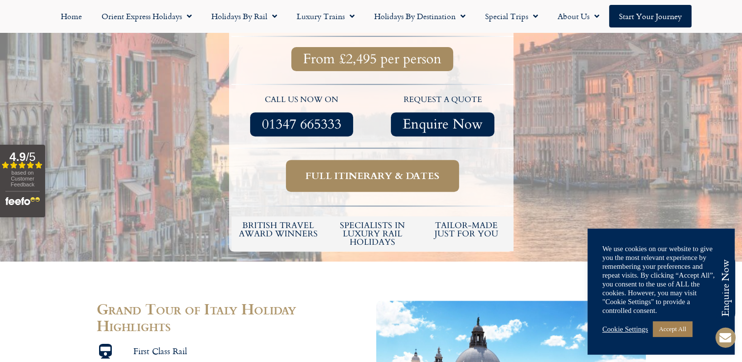 This screenshot has width=742, height=362. Describe the element at coordinates (372, 59) in the screenshot. I see `span: From £2,495 per person` at that location.